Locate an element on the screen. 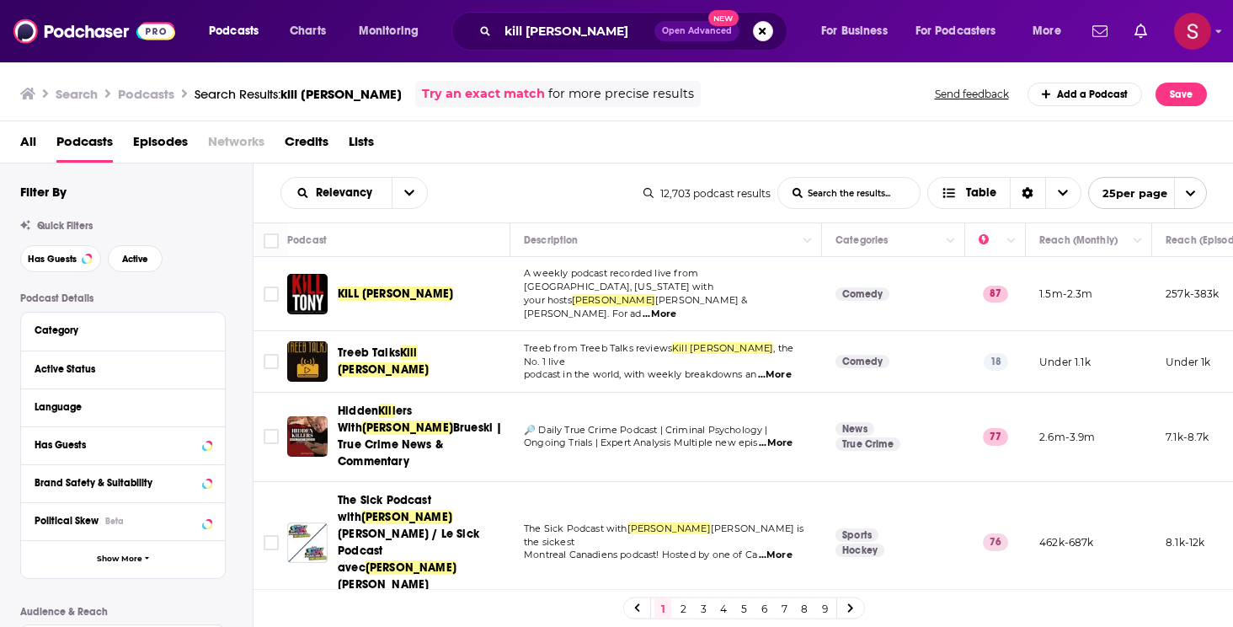 The width and height of the screenshot is (1233, 627). img: KILL TONY is located at coordinates (307, 294).